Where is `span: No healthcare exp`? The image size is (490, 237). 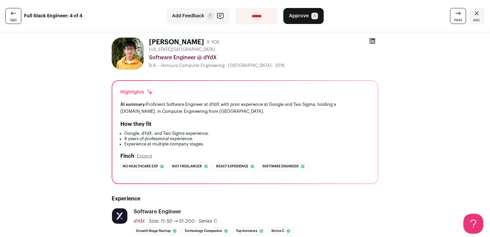 span: No healthcare exp is located at coordinates (140, 167).